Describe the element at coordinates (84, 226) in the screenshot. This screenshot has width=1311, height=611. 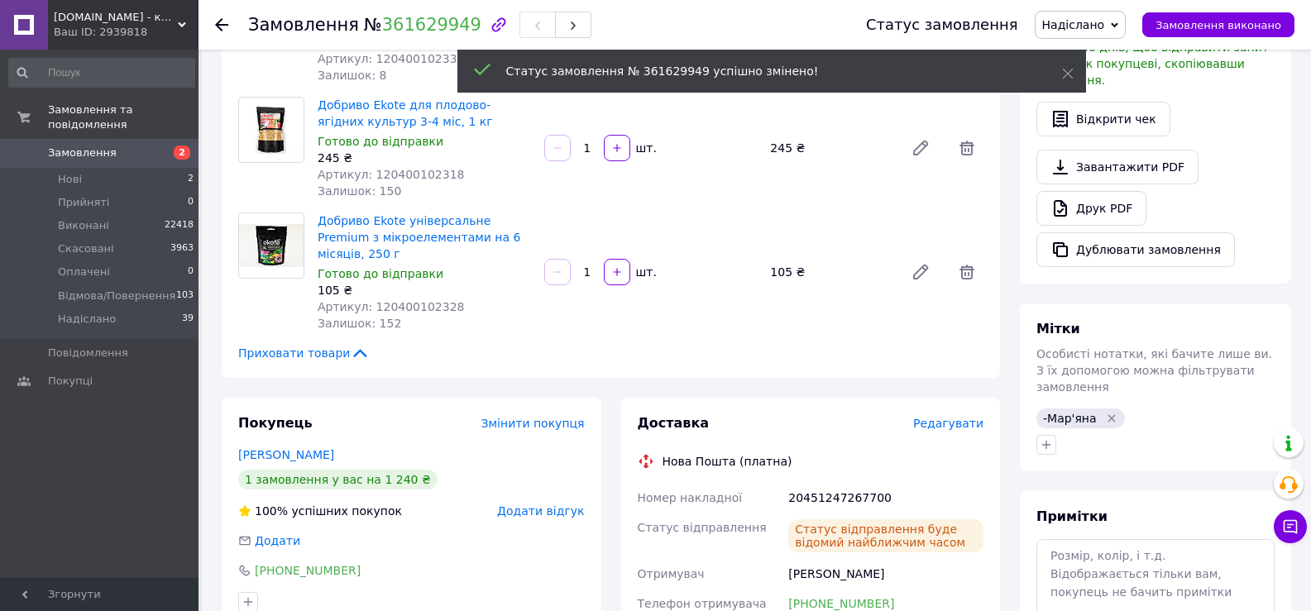
I see `span: Виконані` at that location.